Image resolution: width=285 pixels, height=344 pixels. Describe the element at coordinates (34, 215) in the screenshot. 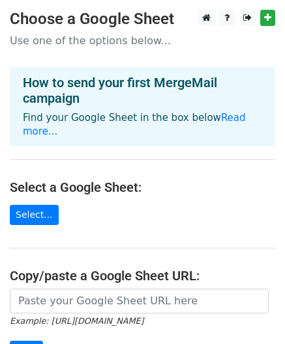

I see `a: Select...` at that location.